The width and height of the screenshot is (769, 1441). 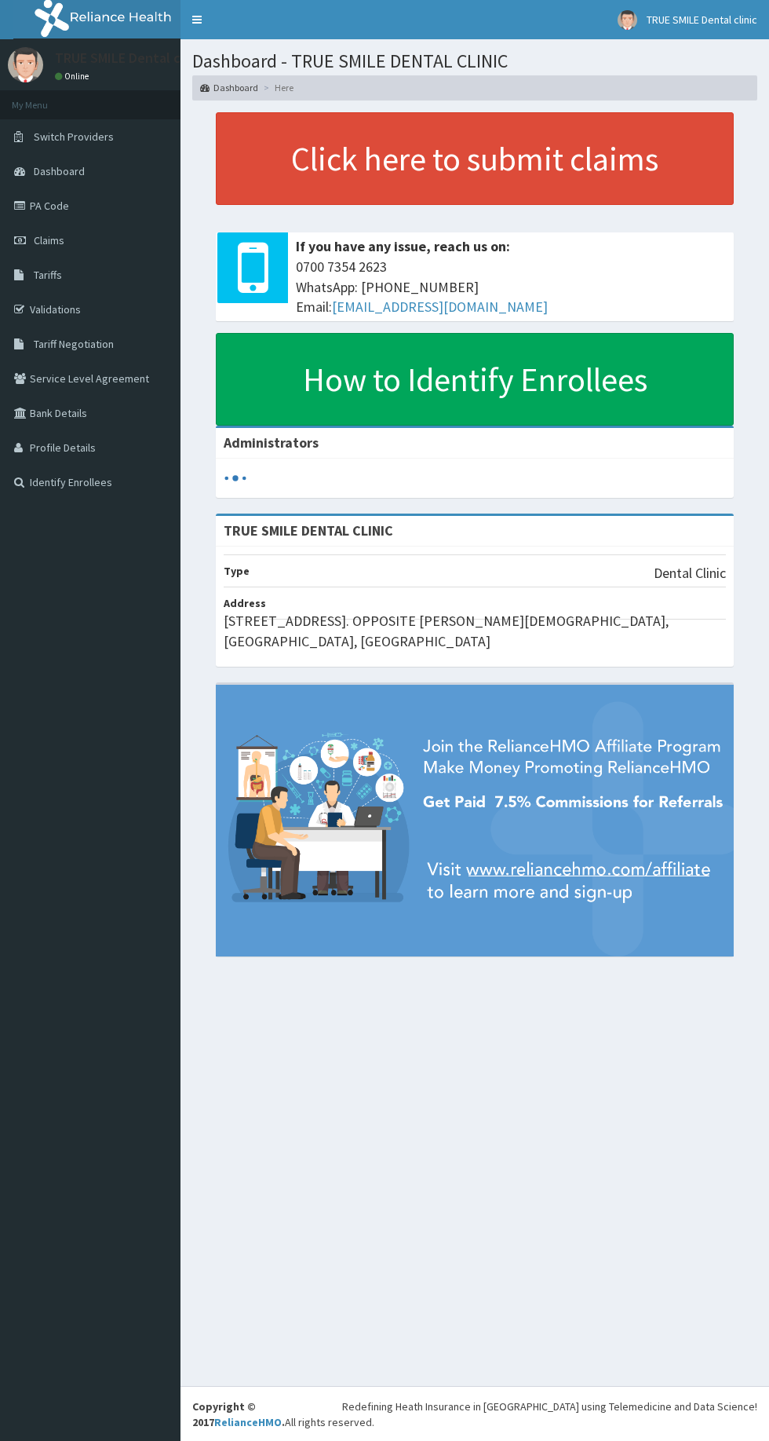 I want to click on p: Dental Clinic, so click(x=690, y=573).